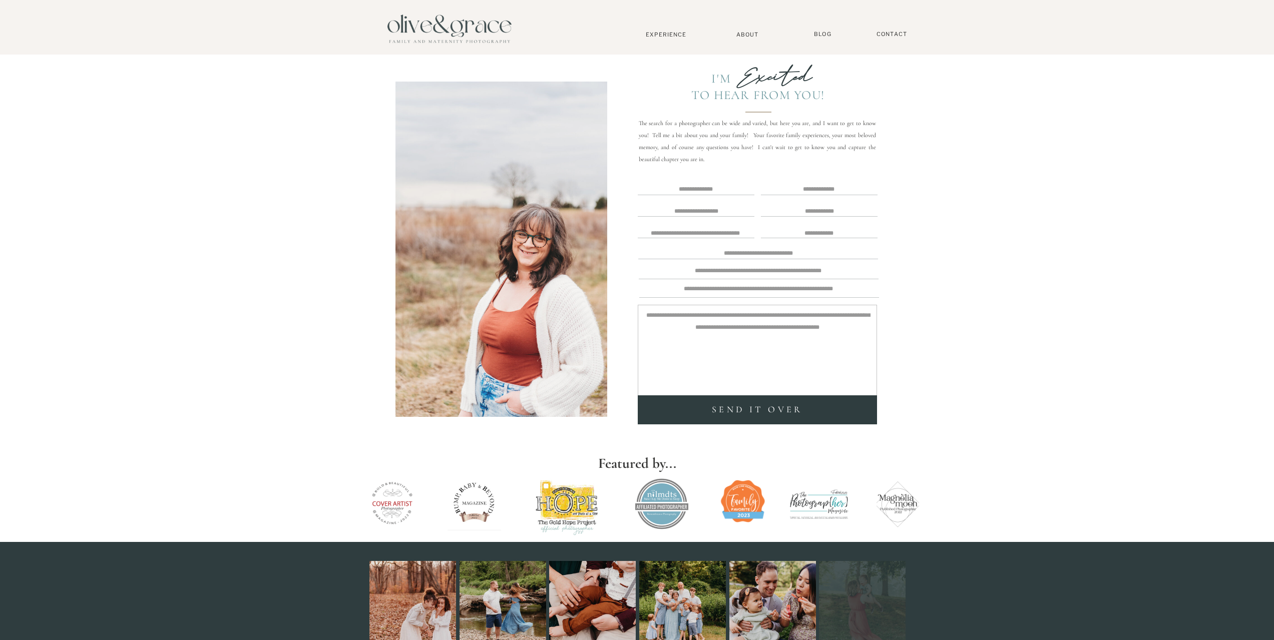 Image resolution: width=1274 pixels, height=640 pixels. I want to click on div: To Hear from you!, so click(758, 95).